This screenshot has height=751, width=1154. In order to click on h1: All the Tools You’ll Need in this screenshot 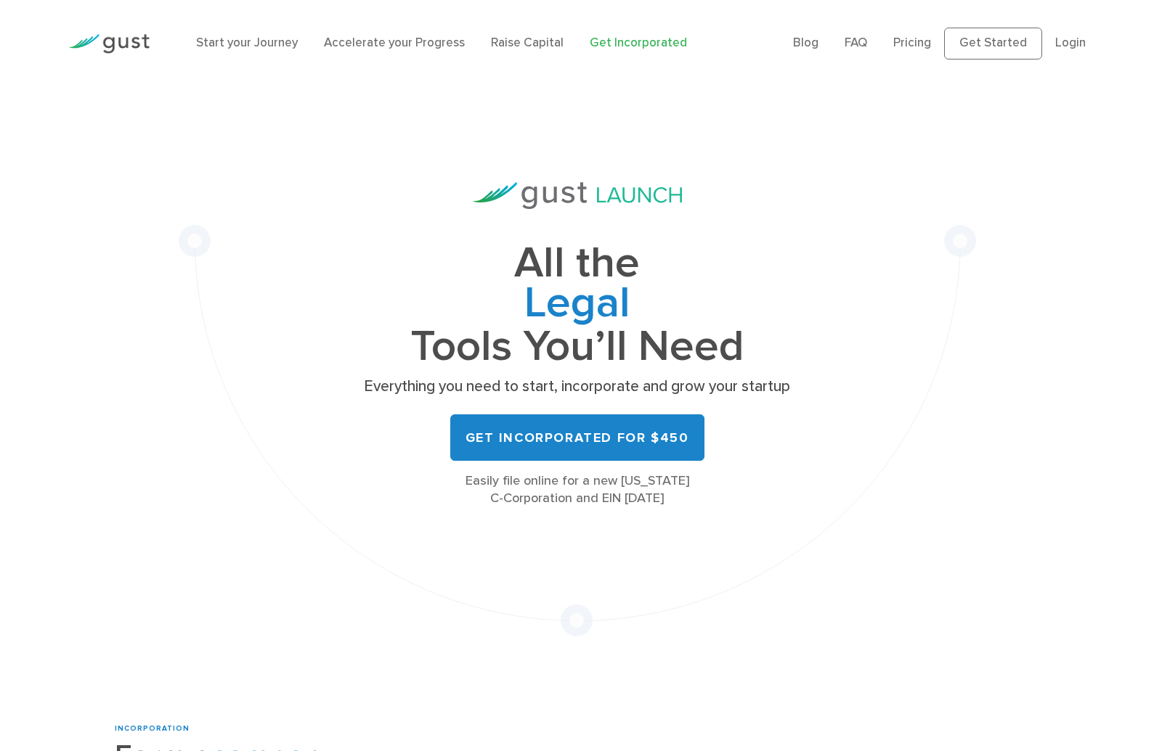, I will do `click(577, 305)`.